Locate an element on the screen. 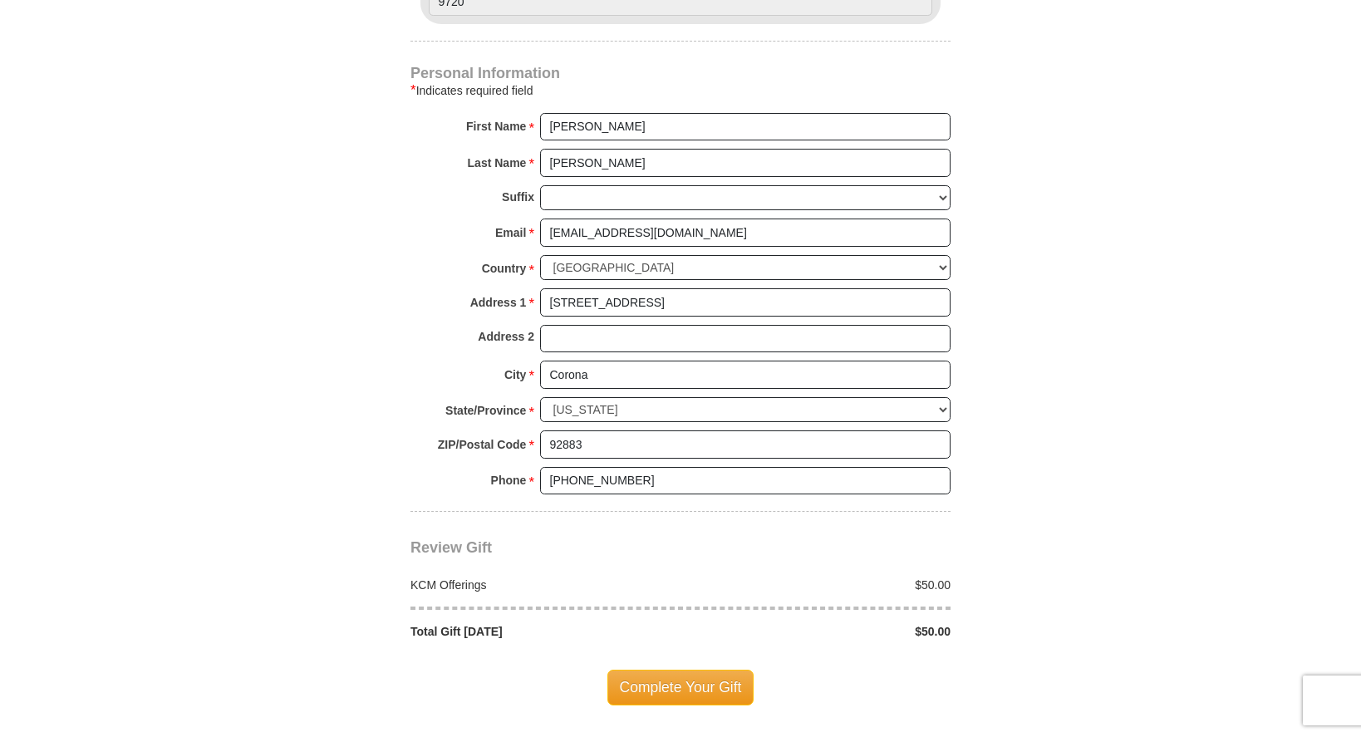 This screenshot has height=737, width=1361. strong: City is located at coordinates (515, 375).